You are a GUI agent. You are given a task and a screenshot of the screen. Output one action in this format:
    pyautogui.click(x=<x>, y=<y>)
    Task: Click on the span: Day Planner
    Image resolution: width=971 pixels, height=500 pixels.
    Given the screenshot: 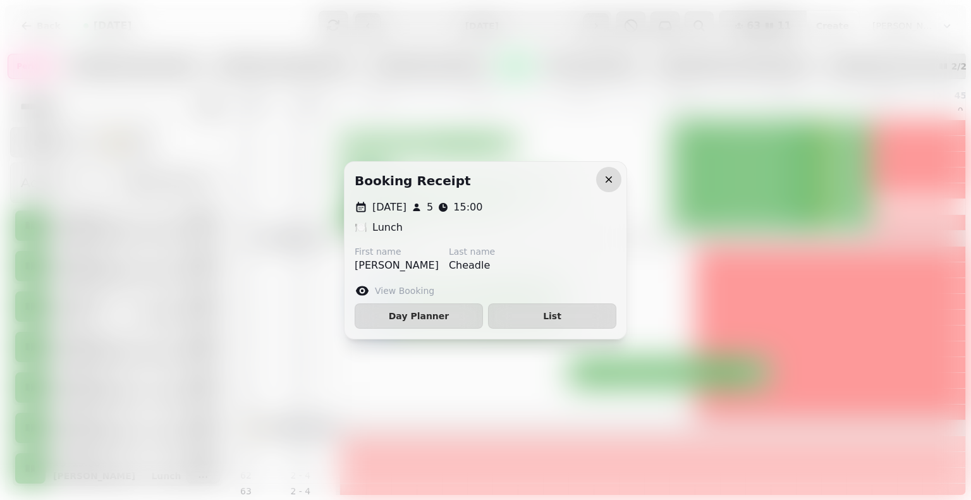 What is the action you would take?
    pyautogui.click(x=419, y=316)
    